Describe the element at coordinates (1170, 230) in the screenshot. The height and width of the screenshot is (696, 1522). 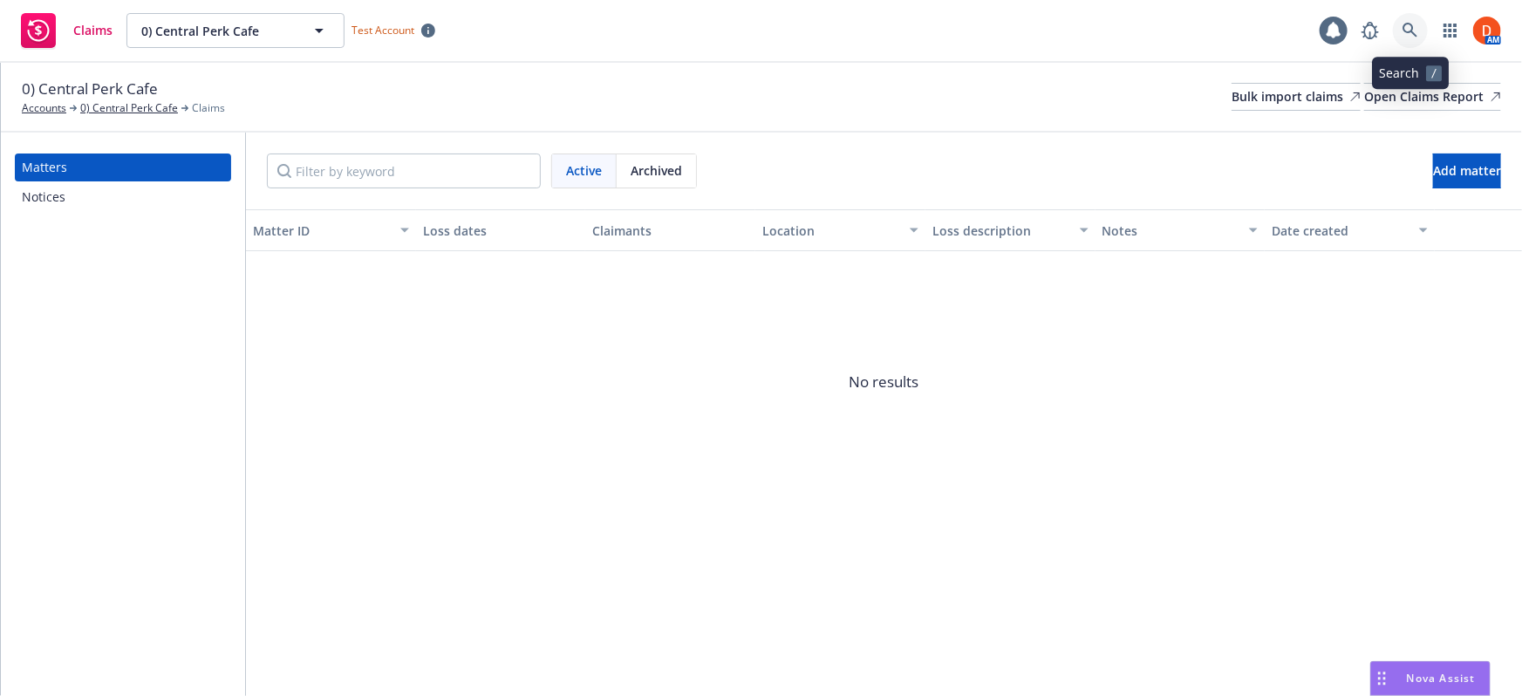
I see `div: Notes` at that location.